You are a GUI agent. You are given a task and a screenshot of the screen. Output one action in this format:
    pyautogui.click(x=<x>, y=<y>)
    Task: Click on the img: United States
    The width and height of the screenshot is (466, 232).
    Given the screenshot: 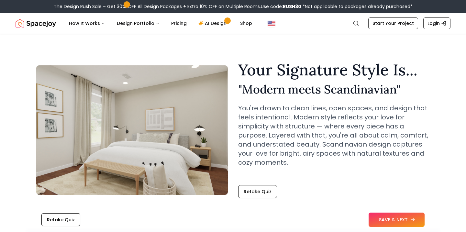 What is the action you would take?
    pyautogui.click(x=271, y=23)
    